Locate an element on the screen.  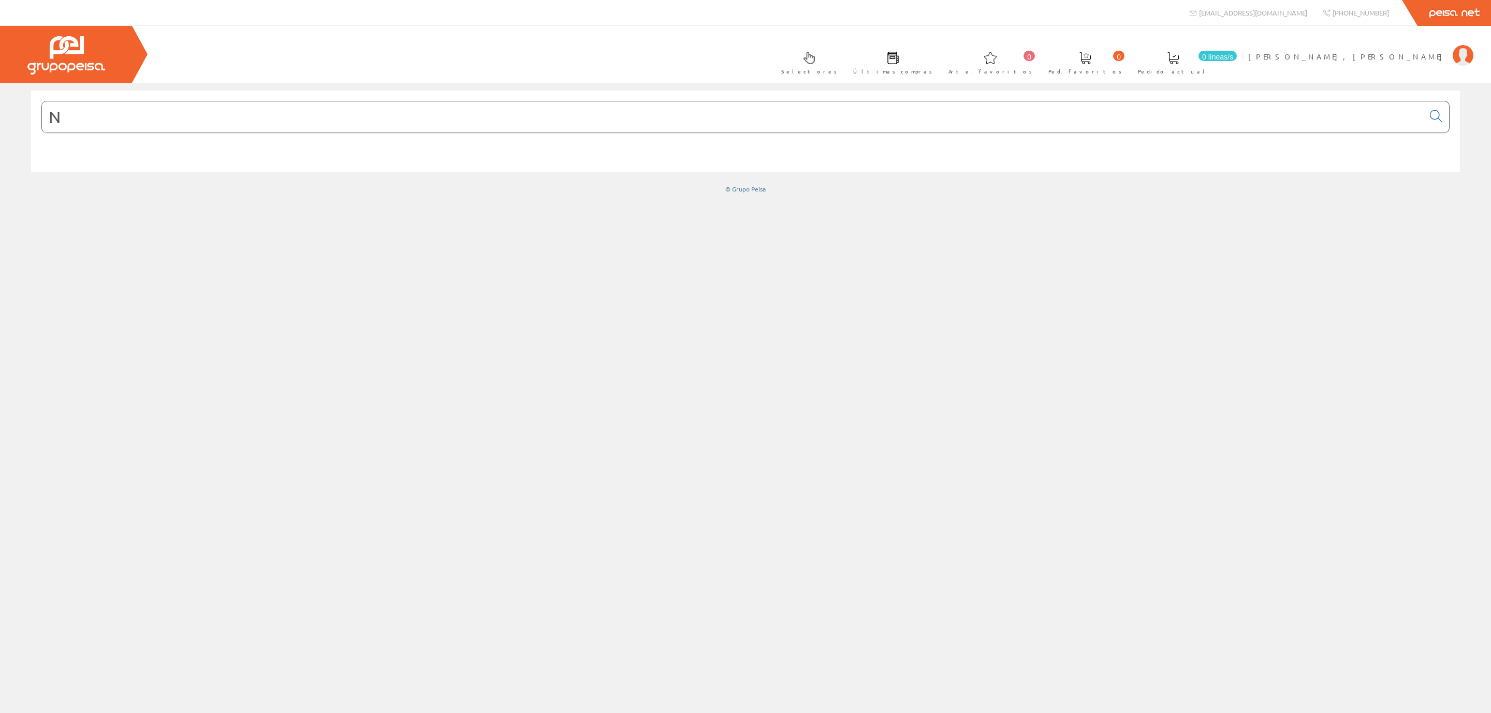
font: 0 líneas/s is located at coordinates (1218, 57).